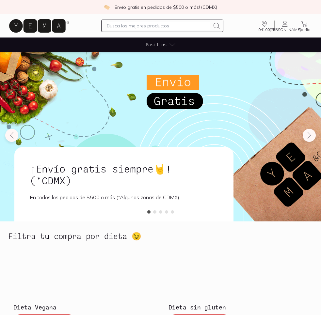 The image size is (321, 315). What do you see at coordinates (238, 274) in the screenshot?
I see `img: Dieta sin gluten` at bounding box center [238, 274].